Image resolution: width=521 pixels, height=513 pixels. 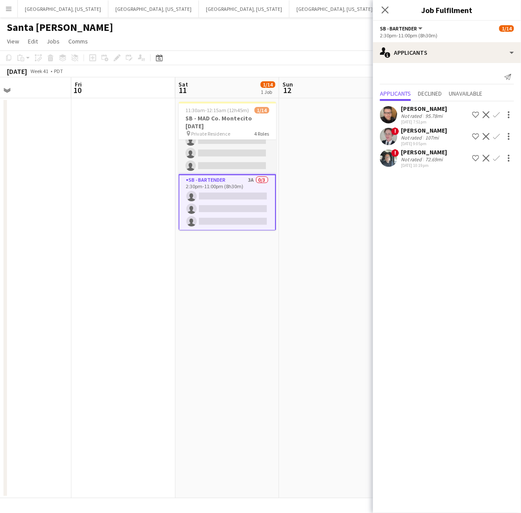 I want to click on span: Sun, so click(x=288, y=84).